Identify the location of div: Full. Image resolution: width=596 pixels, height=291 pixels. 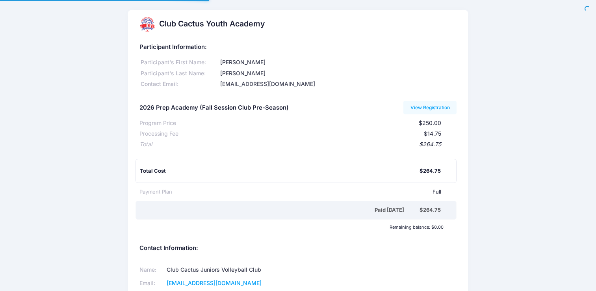
(306, 192).